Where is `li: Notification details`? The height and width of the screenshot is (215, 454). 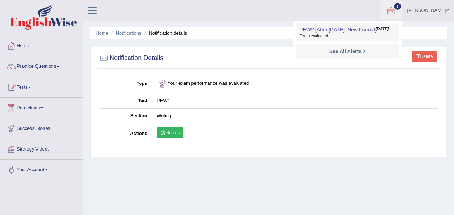 li: Notification details is located at coordinates (165, 33).